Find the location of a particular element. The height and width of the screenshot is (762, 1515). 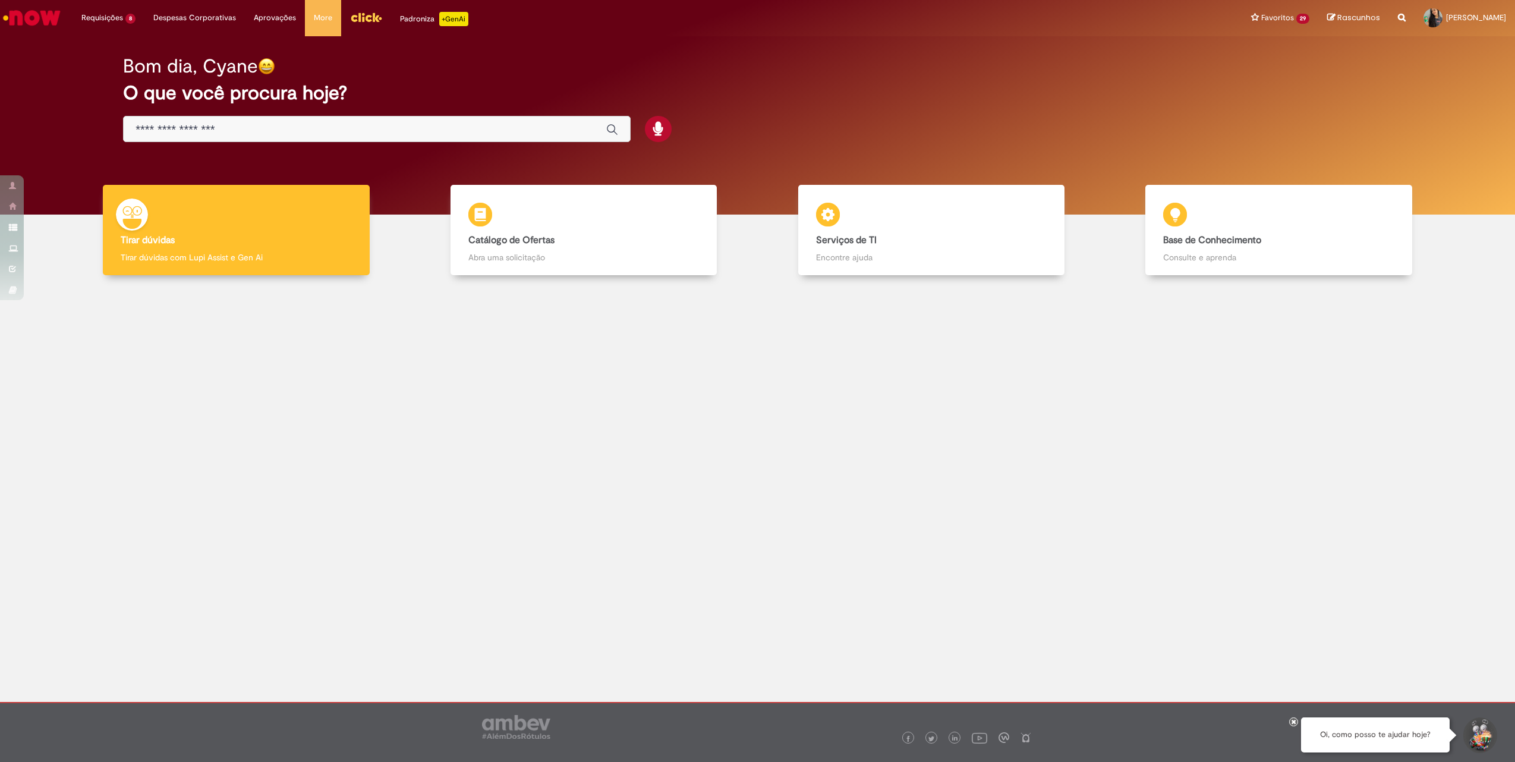

a: Serviços de TI Encontre ajuda is located at coordinates (932, 230).